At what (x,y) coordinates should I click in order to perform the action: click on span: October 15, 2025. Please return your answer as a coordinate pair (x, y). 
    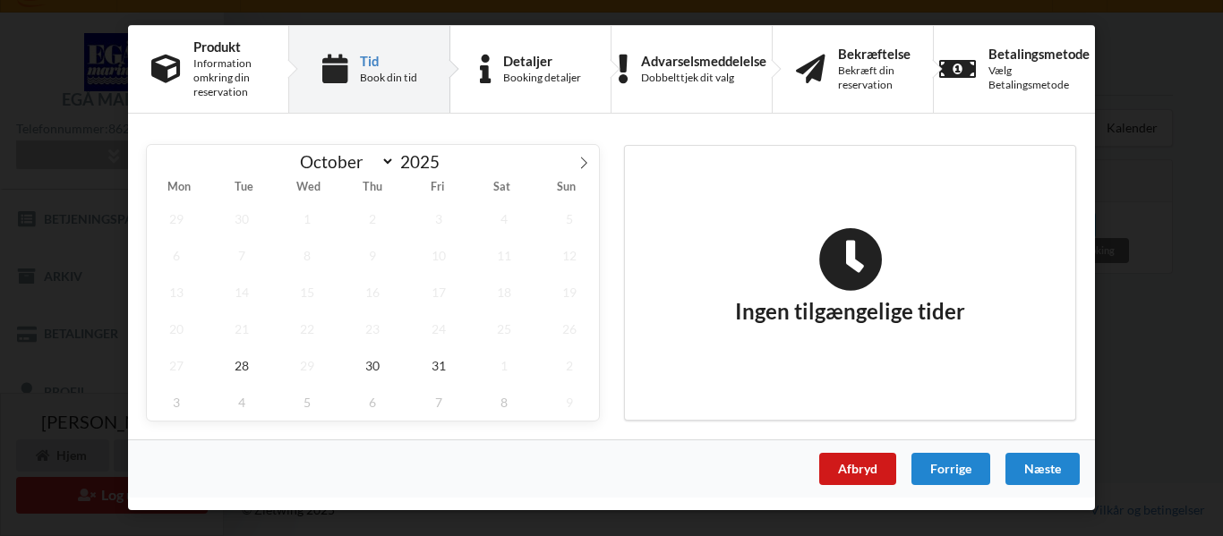
    Looking at the image, I should click on (307, 292).